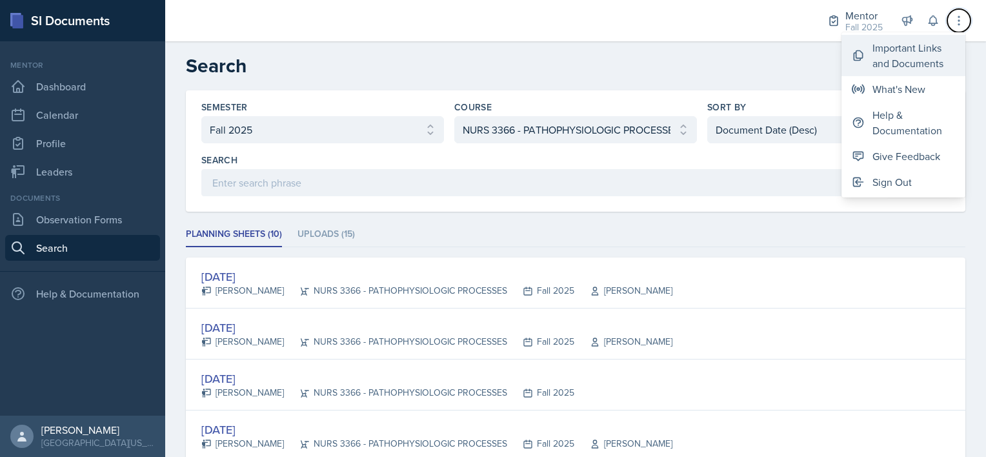 Image resolution: width=986 pixels, height=457 pixels. Describe the element at coordinates (83, 115) in the screenshot. I see `a: Calendar` at that location.